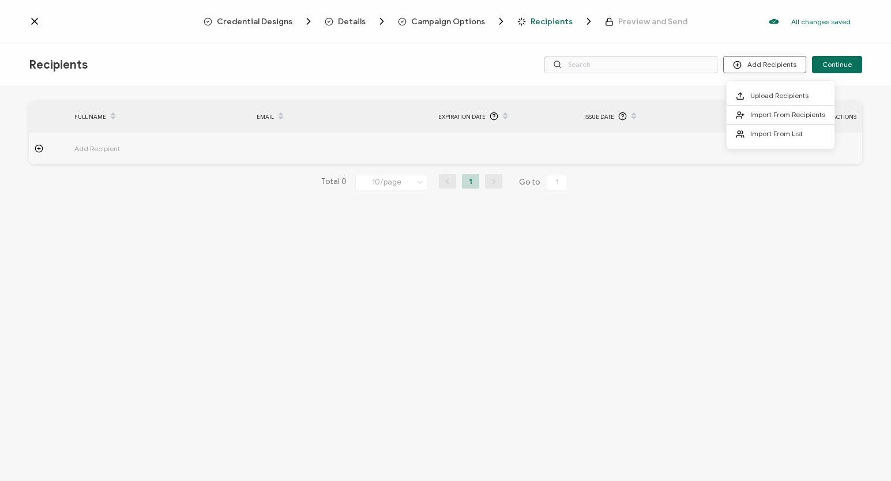 This screenshot has width=891, height=481. I want to click on div: EMAIL, so click(342, 116).